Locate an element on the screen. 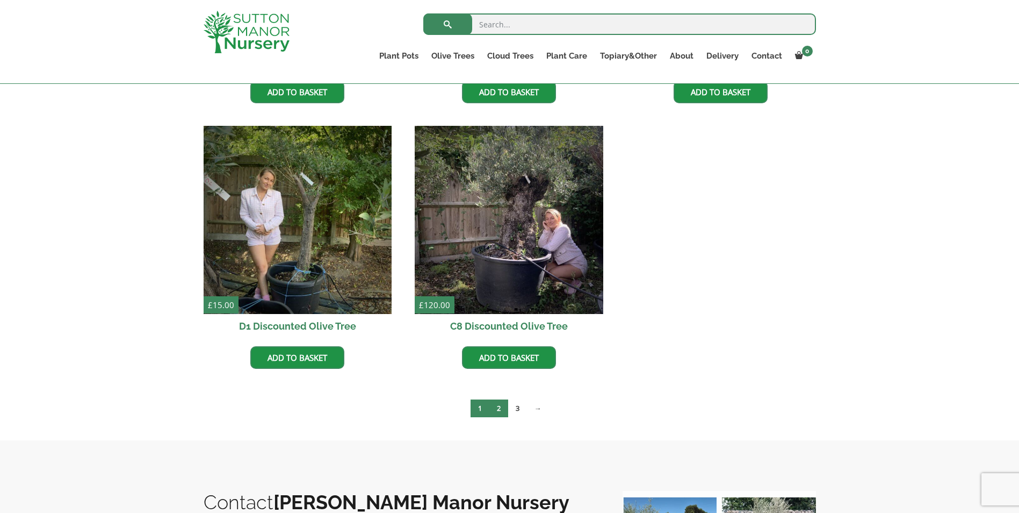  a: Page 2 is located at coordinates (499, 408).